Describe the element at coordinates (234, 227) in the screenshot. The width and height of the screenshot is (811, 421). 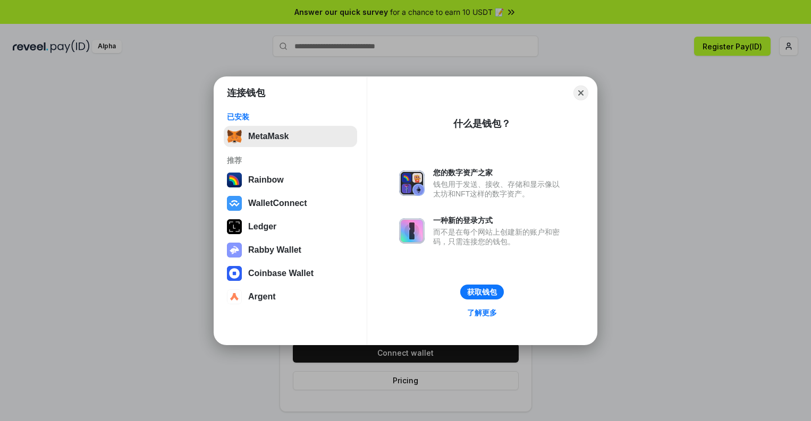
I see `img: svg+xml,%3Csvg%20xmlns%3D%22http%3A%2F%2Fwww.w3.org%2F2000%2Fsvg%22%20width%3D%2228%22%20height%3...` at that location.